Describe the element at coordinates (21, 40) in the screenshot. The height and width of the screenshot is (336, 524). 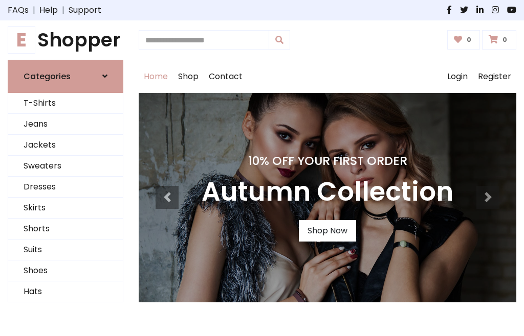
I see `span: E` at that location.